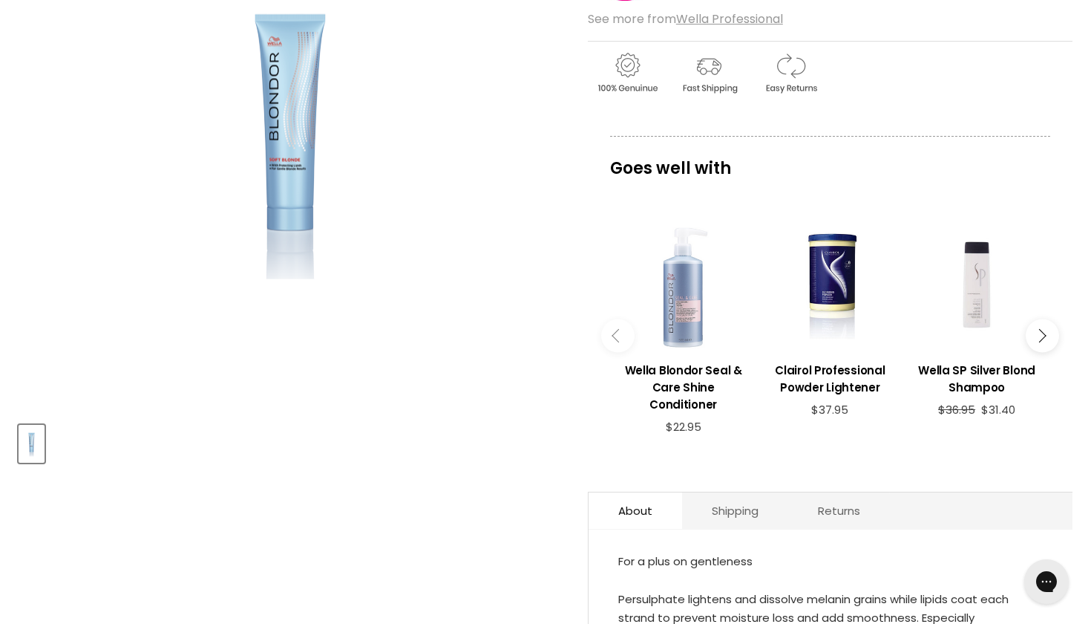  What do you see at coordinates (684, 385) in the screenshot?
I see `a: View product:Wella Blondor Seal & Care Shine Conditioner` at bounding box center [684, 385].